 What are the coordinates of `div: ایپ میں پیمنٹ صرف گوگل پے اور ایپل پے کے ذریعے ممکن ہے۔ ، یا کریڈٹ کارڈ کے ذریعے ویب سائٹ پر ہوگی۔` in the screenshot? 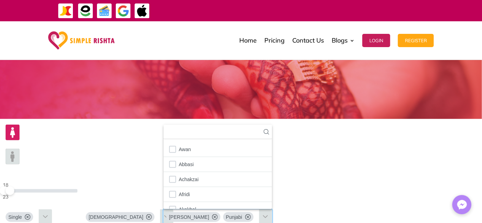 It's located at (318, 10).